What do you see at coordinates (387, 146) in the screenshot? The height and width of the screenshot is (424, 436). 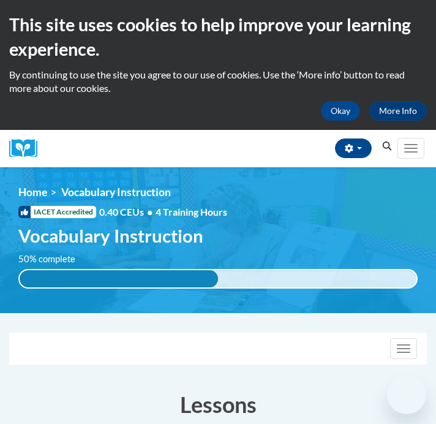 I see `button: Search` at bounding box center [387, 146].